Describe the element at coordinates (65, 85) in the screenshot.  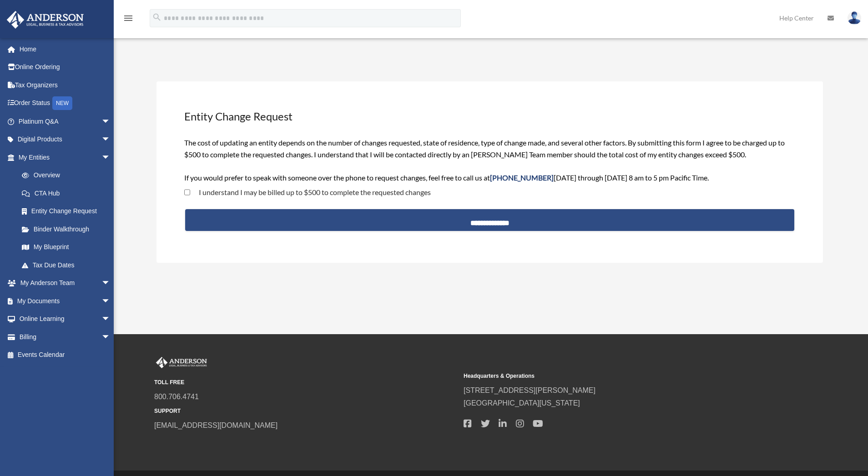
I see `a: Tax Organizers` at that location.